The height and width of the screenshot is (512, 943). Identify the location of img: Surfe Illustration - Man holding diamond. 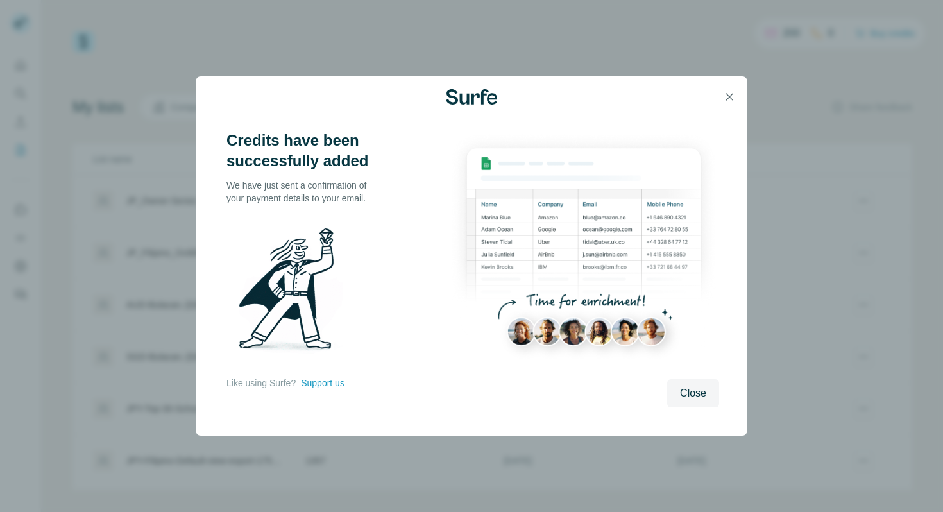
(293, 292).